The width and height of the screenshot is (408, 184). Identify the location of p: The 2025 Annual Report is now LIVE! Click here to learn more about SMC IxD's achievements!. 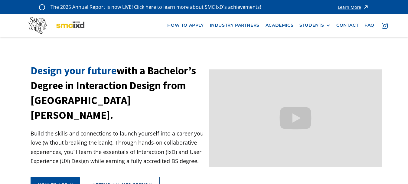
(156, 7).